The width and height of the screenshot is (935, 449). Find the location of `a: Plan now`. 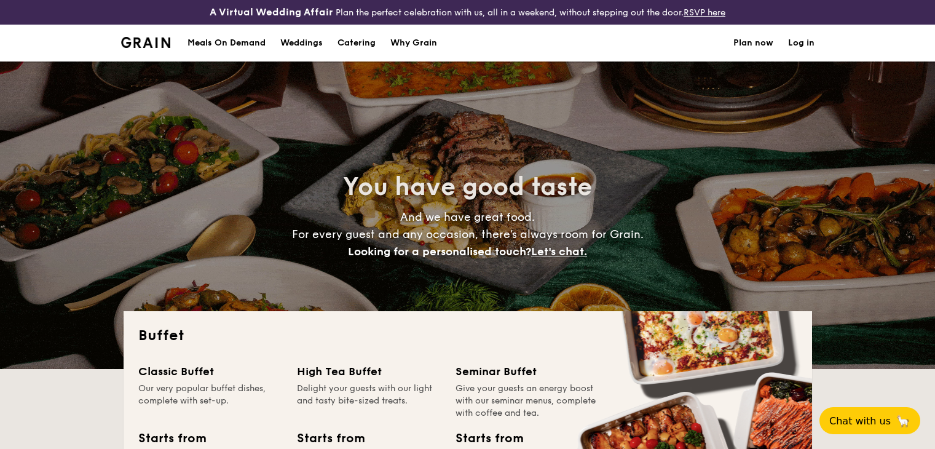

a: Plan now is located at coordinates (753, 43).